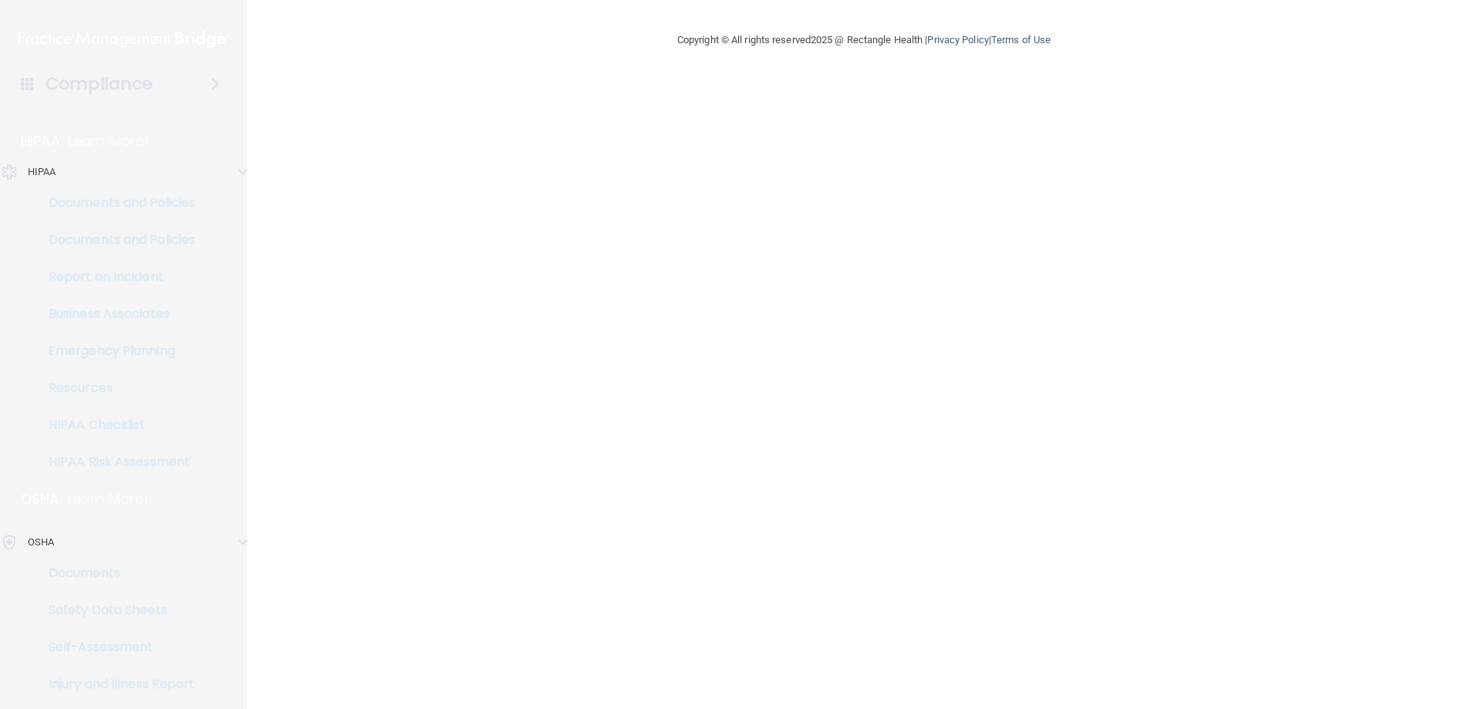 The width and height of the screenshot is (1481, 709). Describe the element at coordinates (115, 277) in the screenshot. I see `p: Report an Incident` at that location.